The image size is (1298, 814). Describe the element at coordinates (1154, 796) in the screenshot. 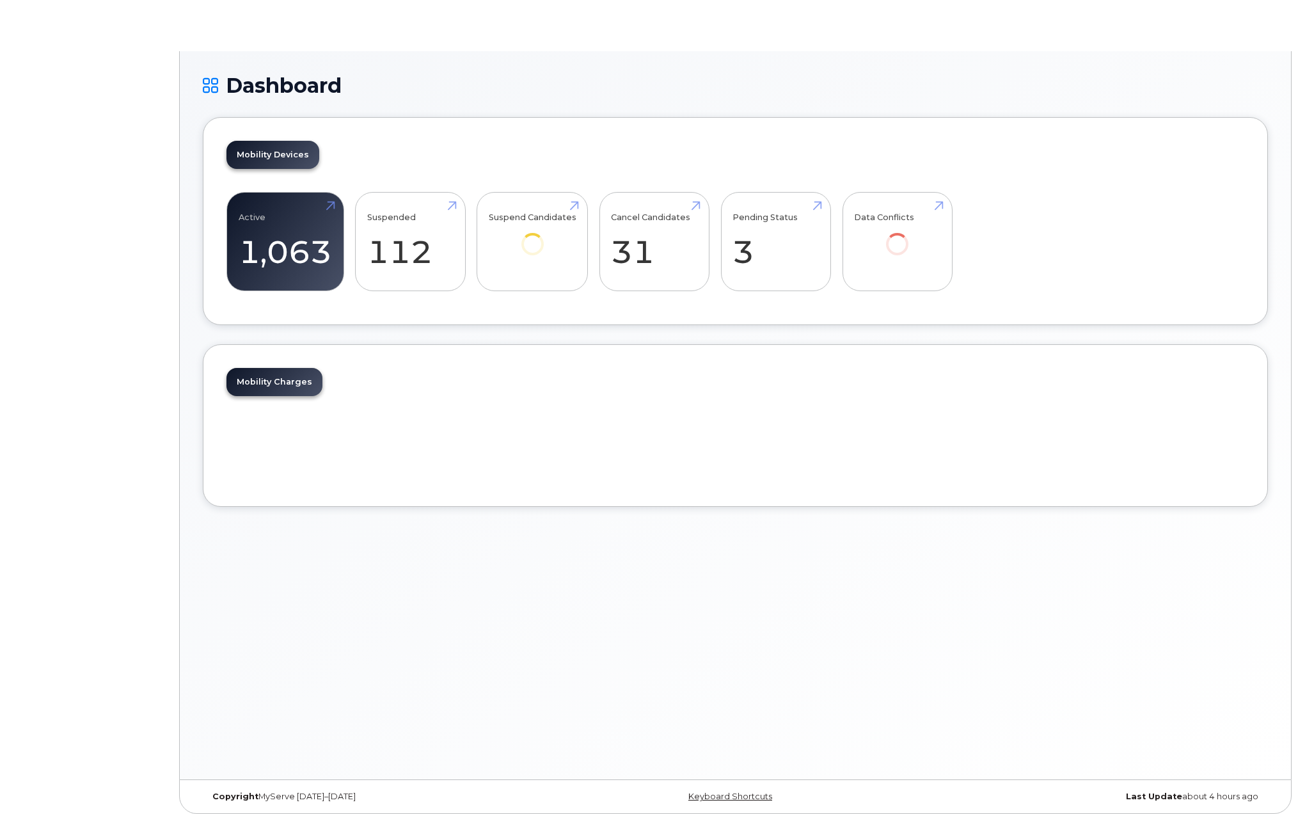

I see `strong: Last Update` at that location.